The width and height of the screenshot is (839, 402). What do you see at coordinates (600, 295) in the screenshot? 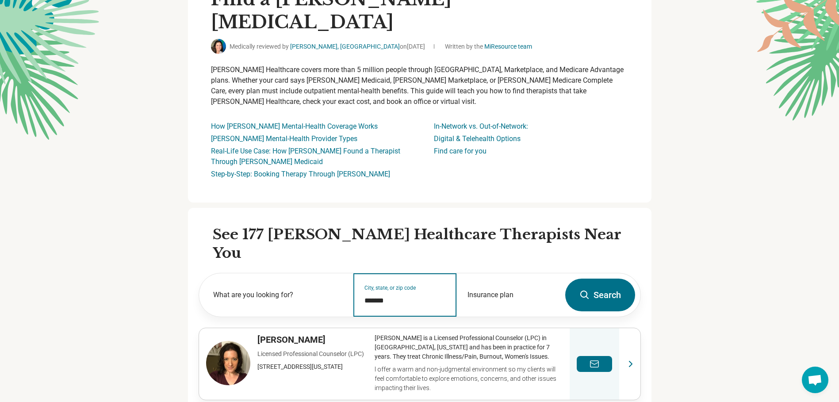
I see `button: Search` at bounding box center [600, 295].